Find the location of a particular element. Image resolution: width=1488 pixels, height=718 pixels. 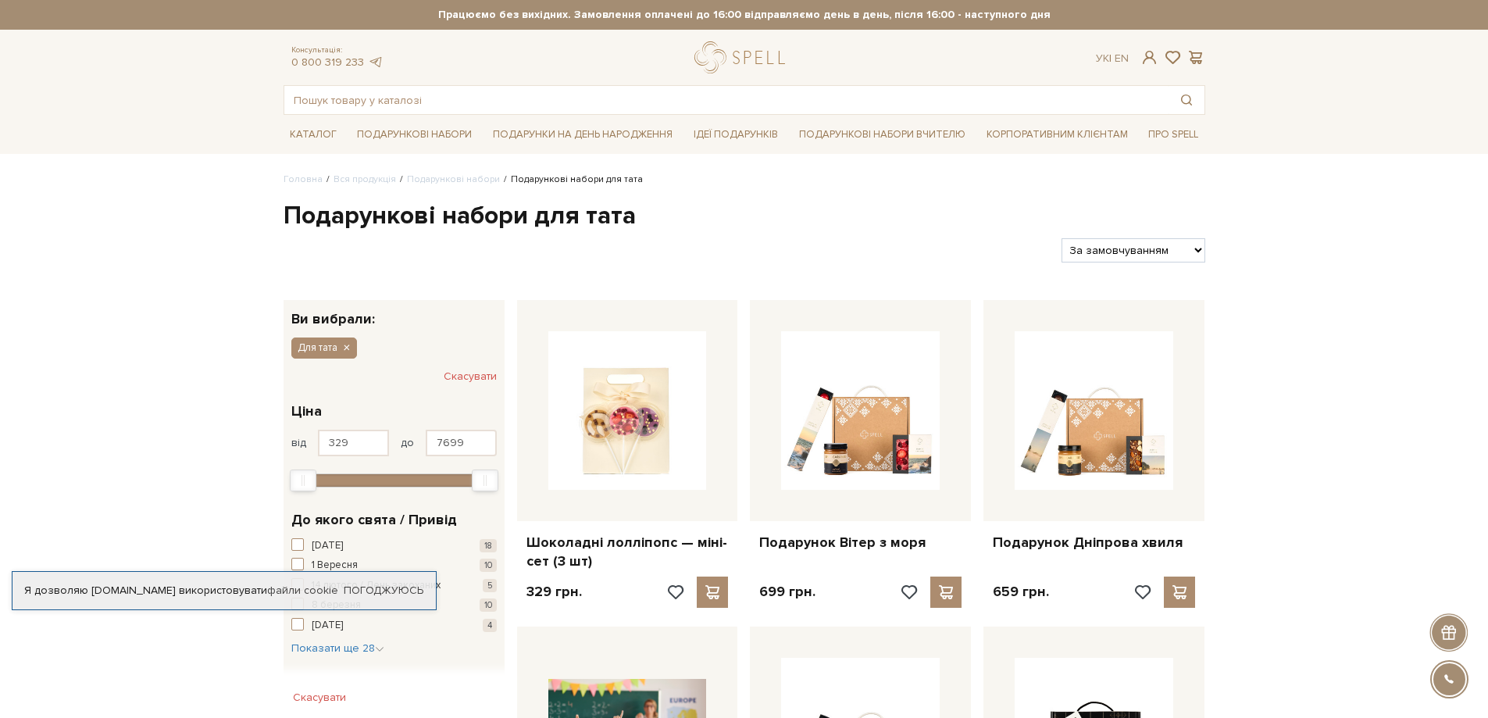

a: Про Spell is located at coordinates (1173, 134).